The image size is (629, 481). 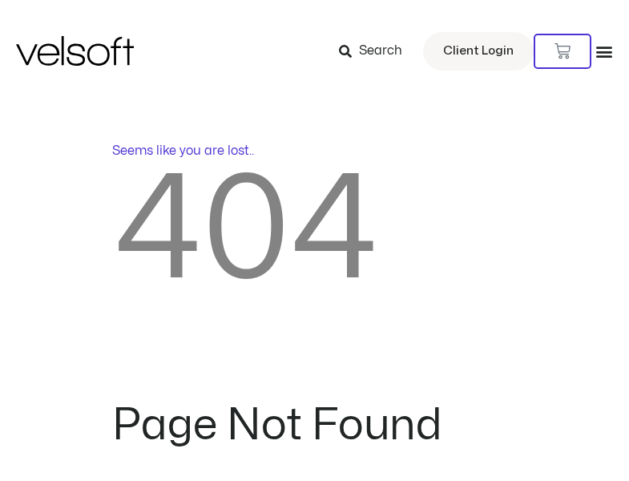 What do you see at coordinates (604, 51) in the screenshot?
I see `div: Menu Toggle` at bounding box center [604, 51].